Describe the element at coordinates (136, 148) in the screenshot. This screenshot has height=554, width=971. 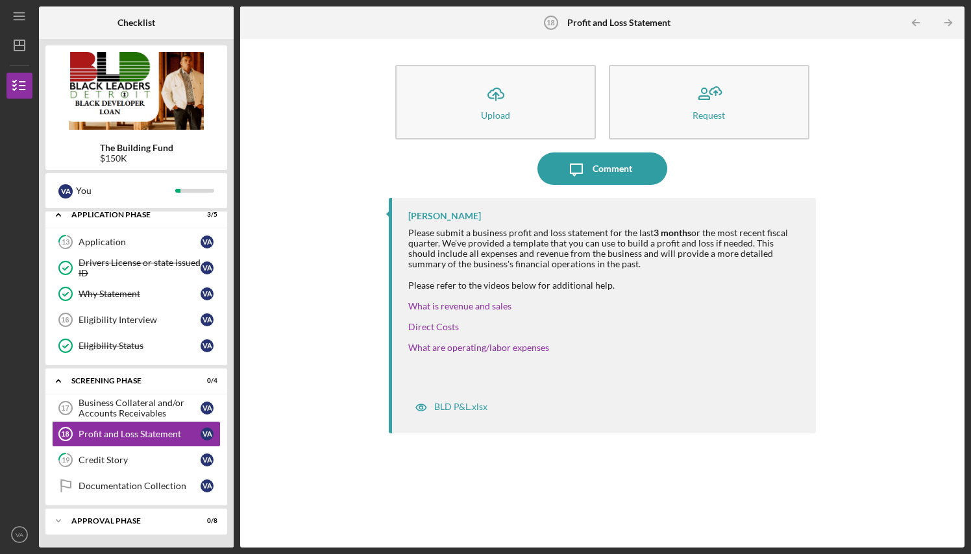
I see `b: The Building Fund` at that location.